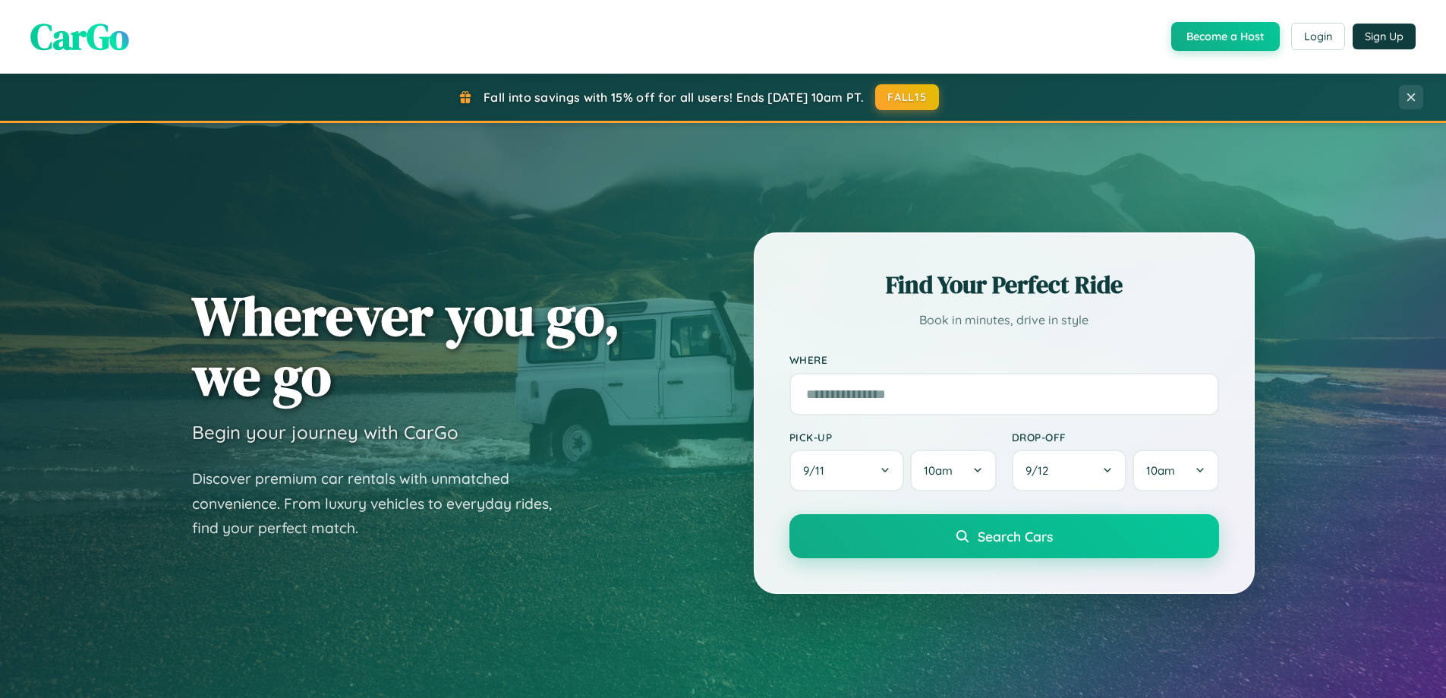 This screenshot has width=1446, height=698. Describe the element at coordinates (893, 436) in the screenshot. I see `label: Pick-up` at that location.